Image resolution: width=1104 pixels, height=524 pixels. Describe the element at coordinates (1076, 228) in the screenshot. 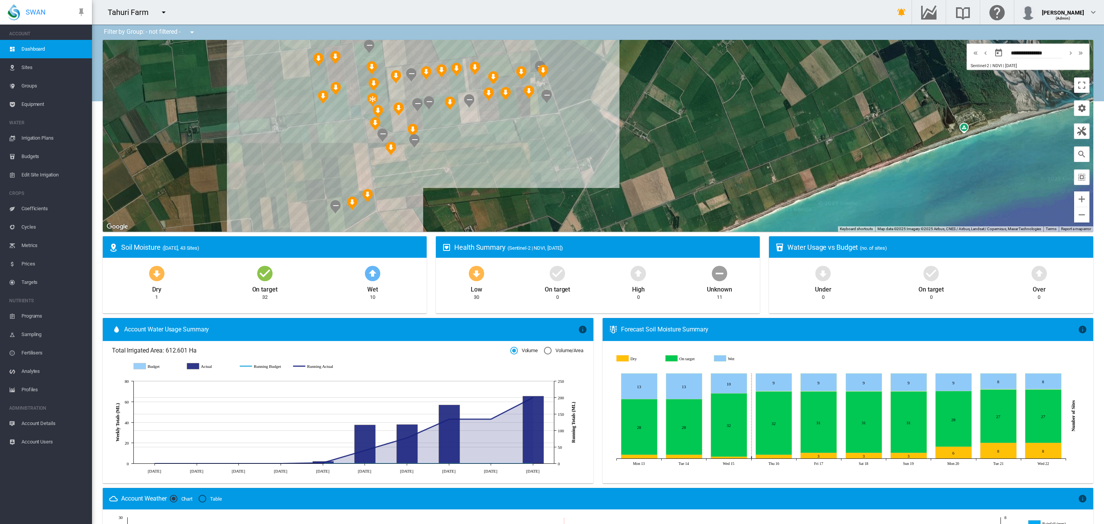

I see `a: Report a map error` at that location.